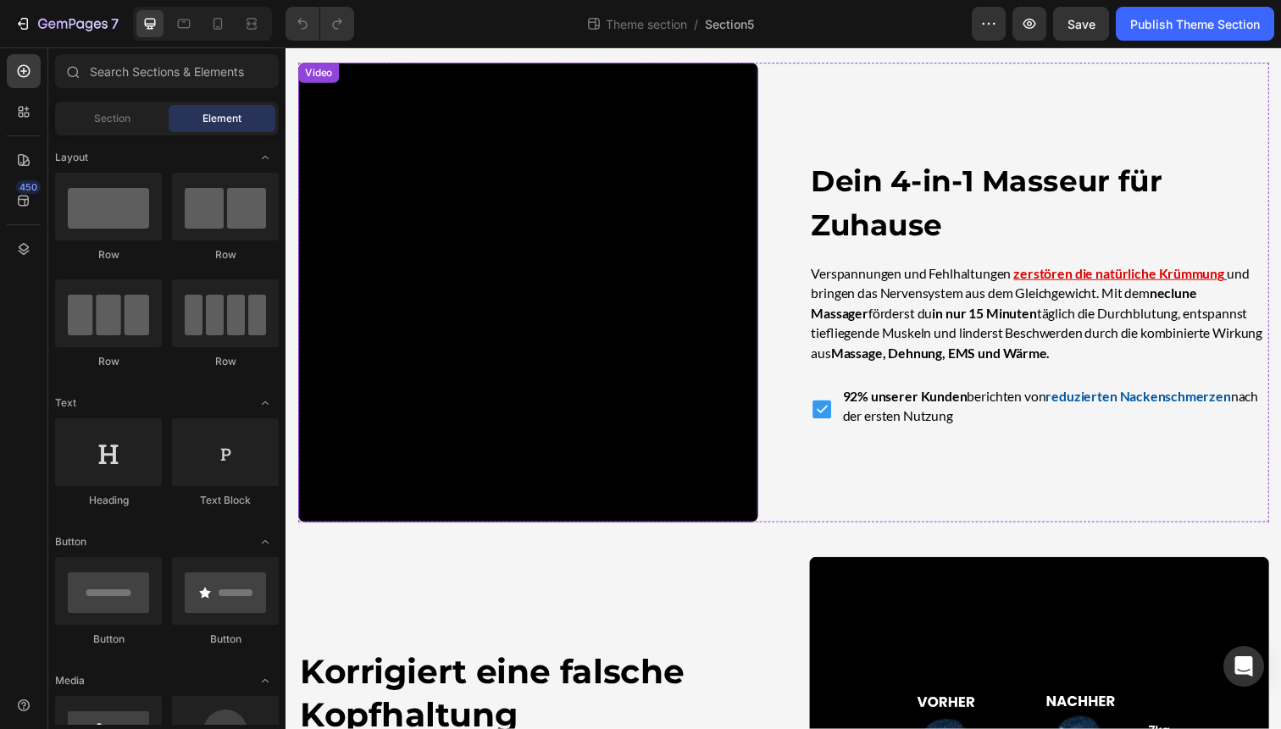 This screenshot has height=729, width=1281. Describe the element at coordinates (1081, 24) in the screenshot. I see `span: Save` at that location.